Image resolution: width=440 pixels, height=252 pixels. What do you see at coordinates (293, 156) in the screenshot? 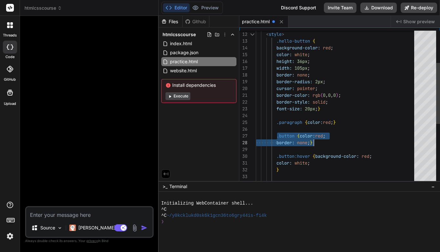
I see `span: .button:hover` at bounding box center [293, 156].